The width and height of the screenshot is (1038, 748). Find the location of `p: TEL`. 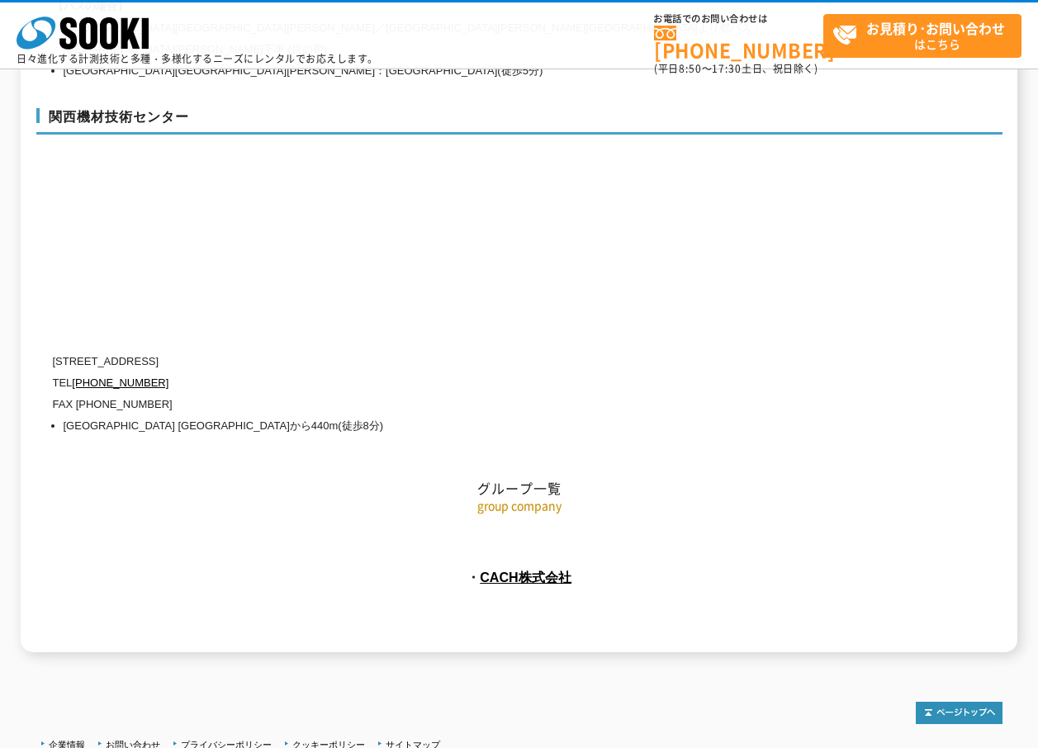

p: TEL is located at coordinates (449, 383).